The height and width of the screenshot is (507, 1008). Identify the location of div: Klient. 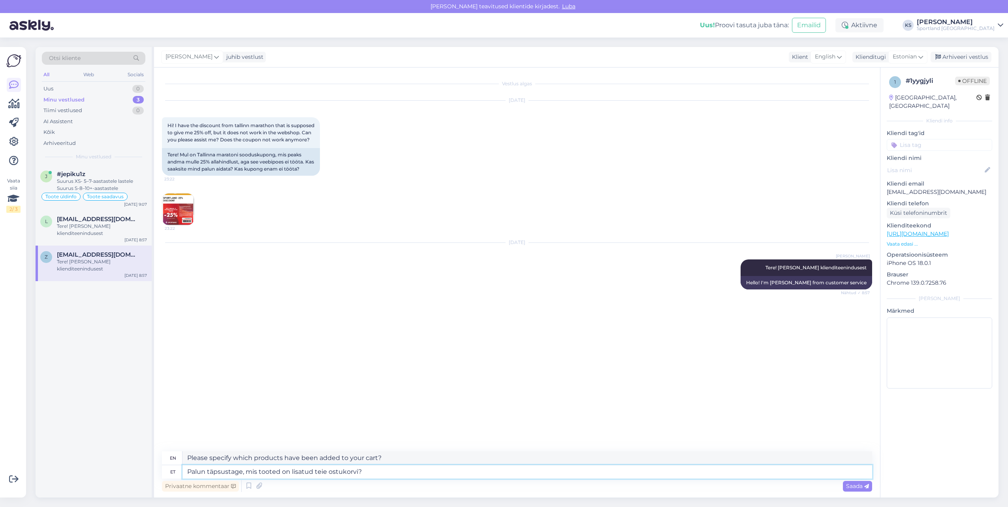
(798, 57).